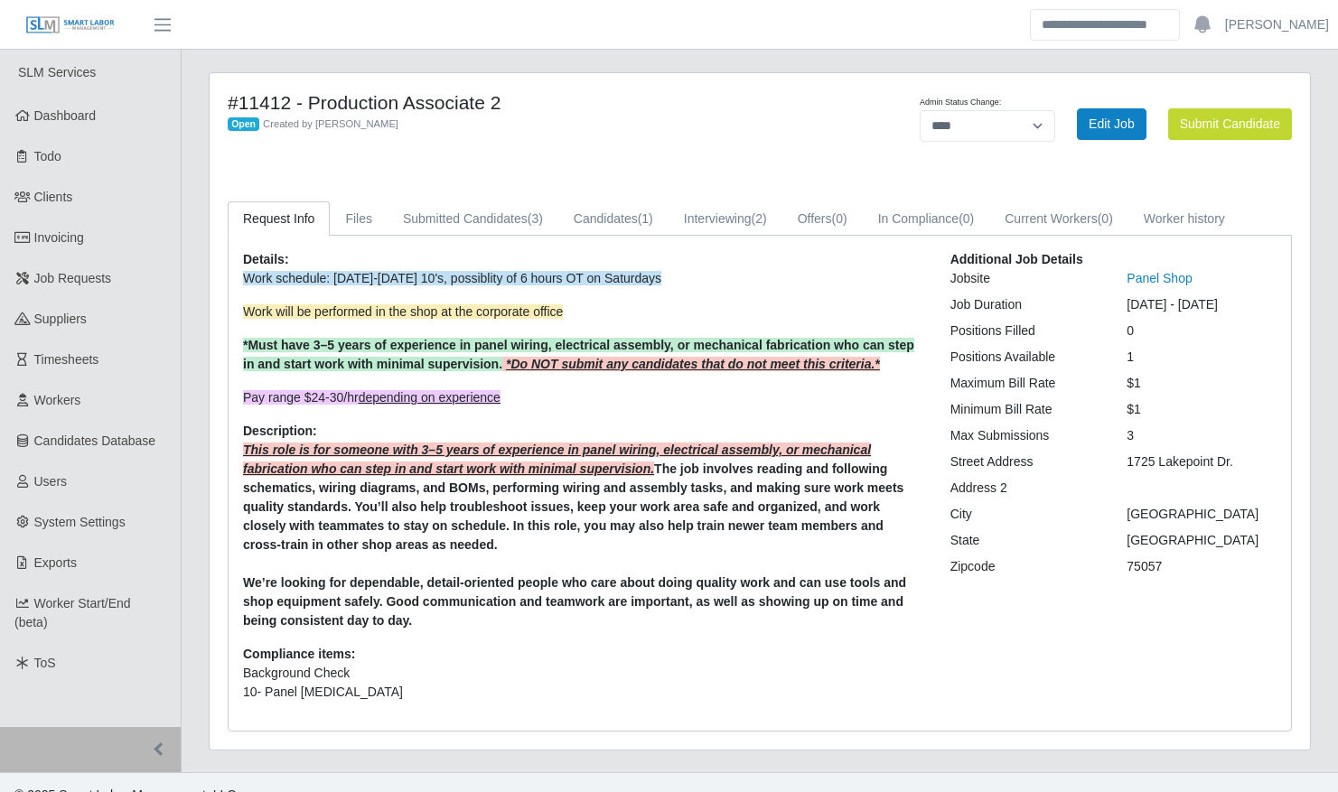  What do you see at coordinates (1159, 278) in the screenshot?
I see `a: Panel Shop` at bounding box center [1159, 278].